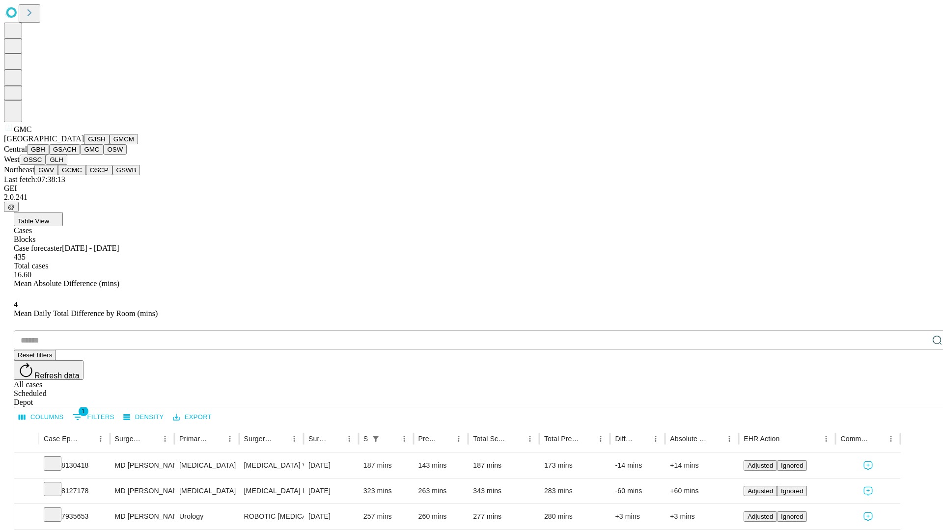 Image resolution: width=943 pixels, height=530 pixels. What do you see at coordinates (34, 179) in the screenshot?
I see `span: Last fetch: 07:38:13` at bounding box center [34, 179].